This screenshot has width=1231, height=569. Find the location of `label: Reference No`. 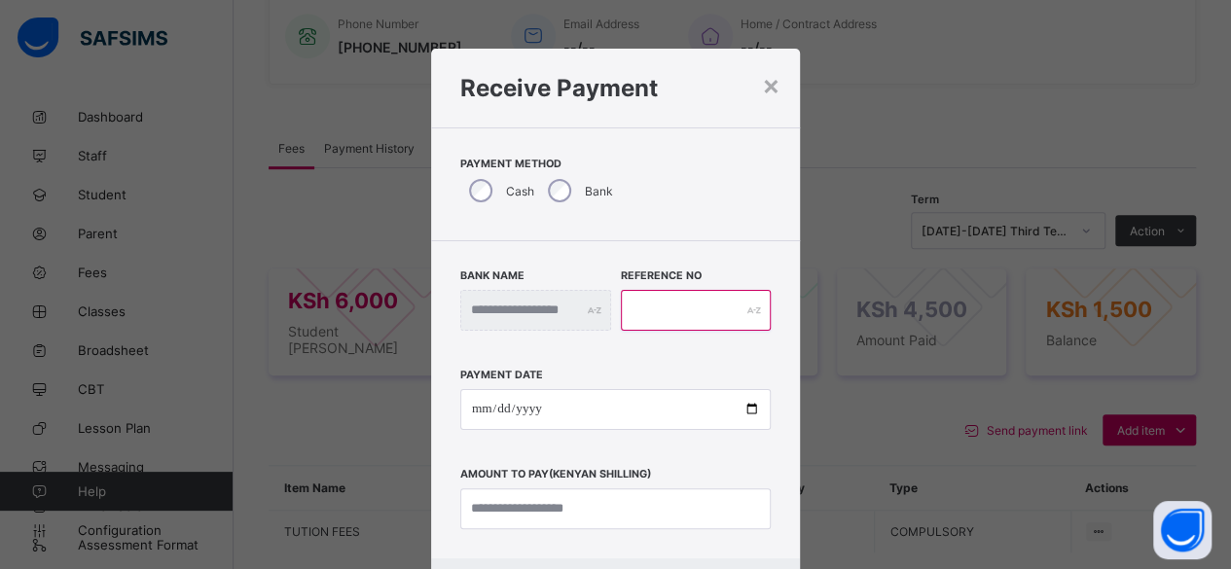

label: Reference No is located at coordinates (661, 275).